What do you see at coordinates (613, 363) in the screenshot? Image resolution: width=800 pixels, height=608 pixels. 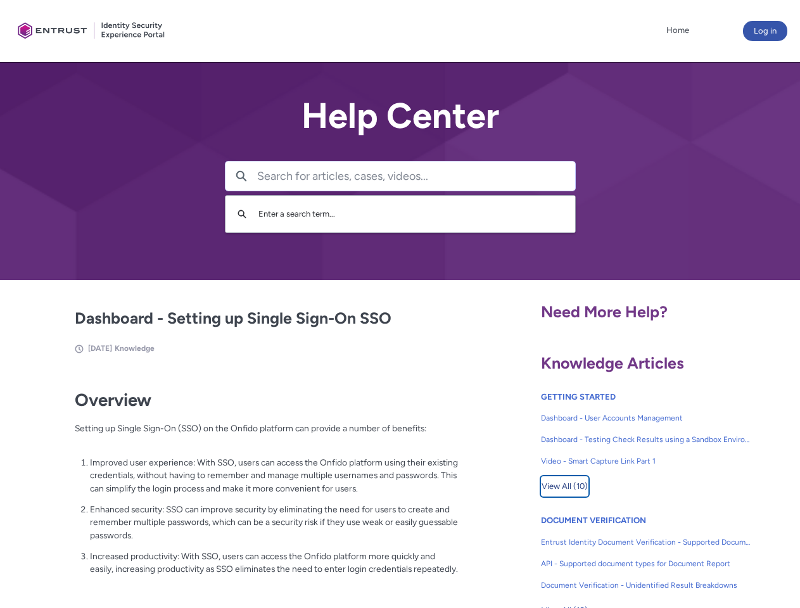 I see `span: Knowledge Articles` at bounding box center [613, 363].